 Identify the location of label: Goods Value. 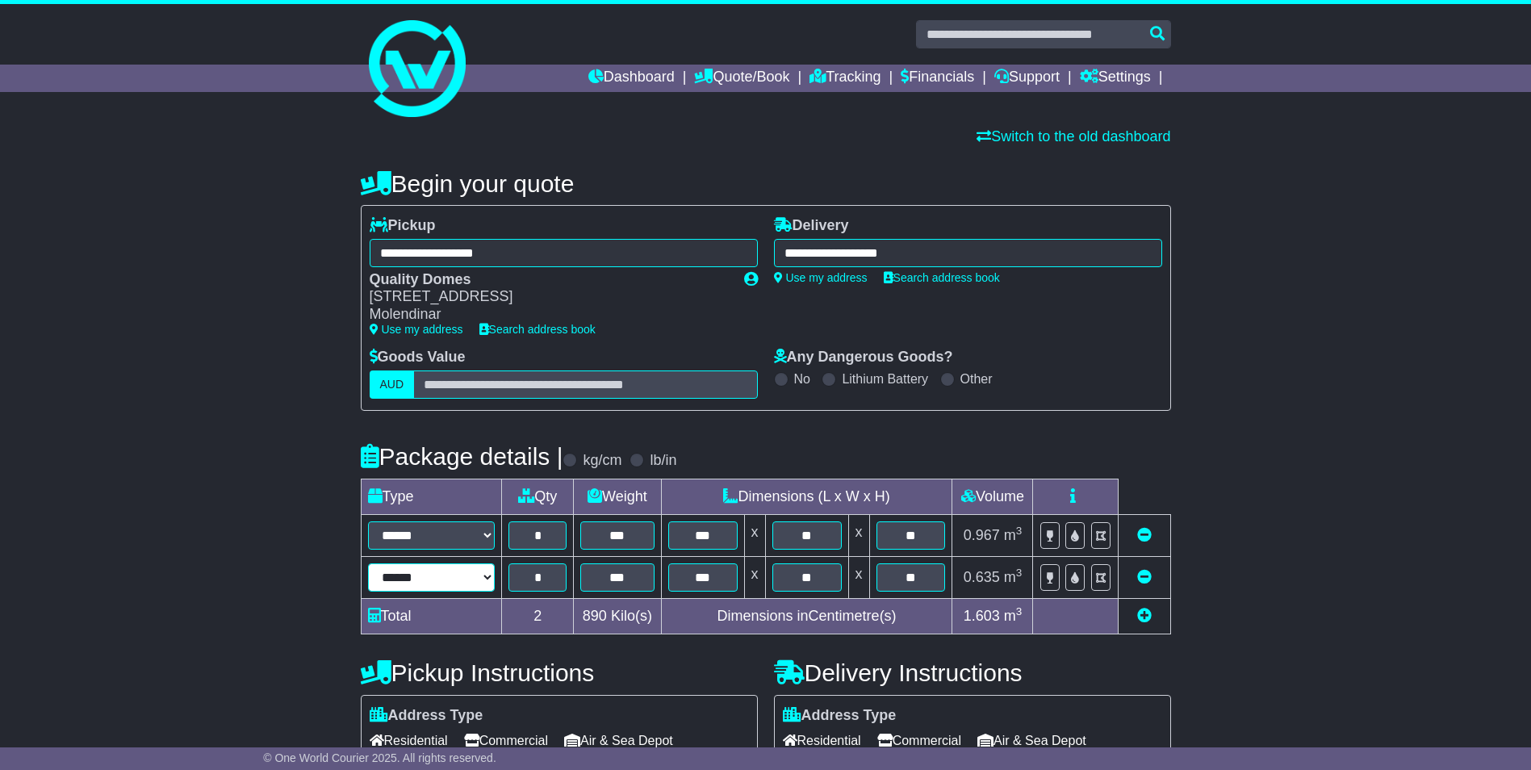
(417, 357).